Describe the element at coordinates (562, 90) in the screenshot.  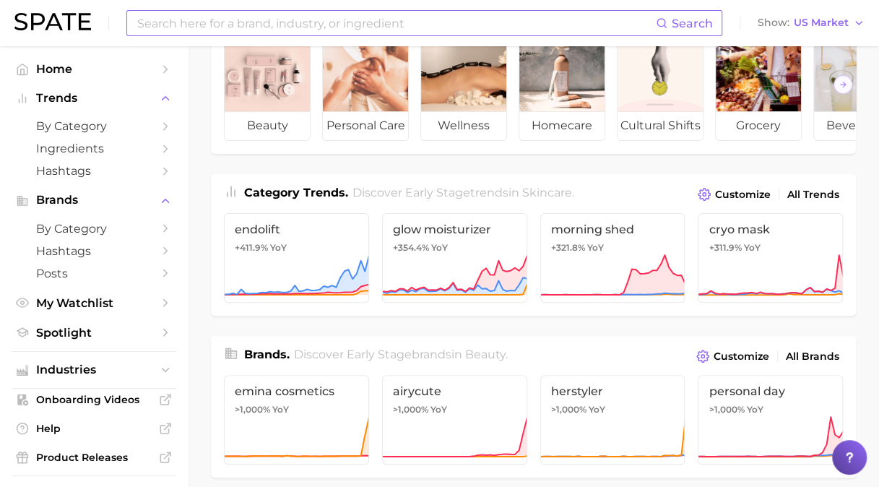
I see `a: homecare` at that location.